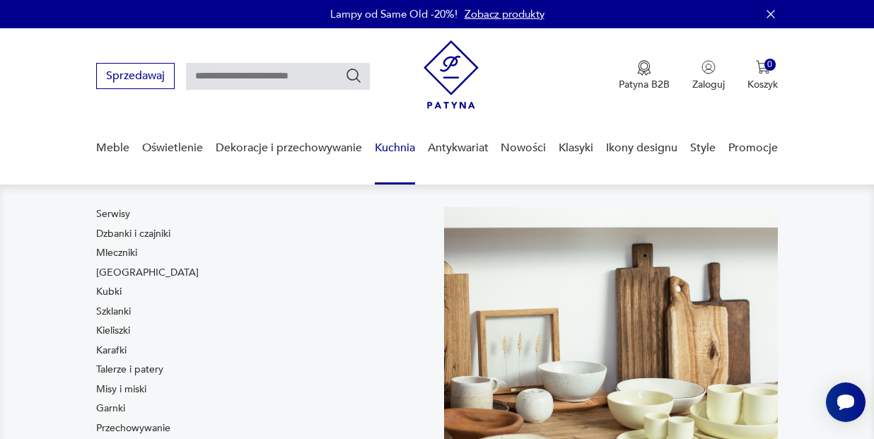 Image resolution: width=874 pixels, height=439 pixels. I want to click on a: Kieliszki, so click(113, 331).